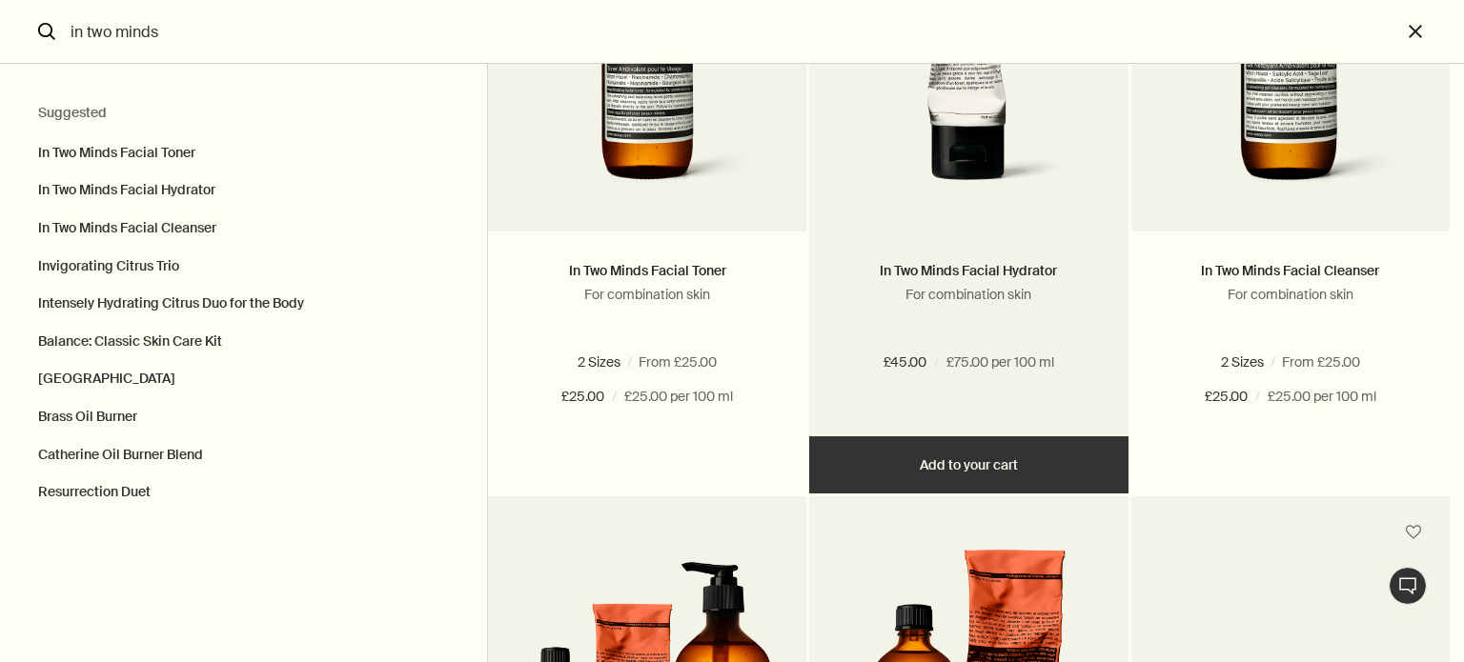 Image resolution: width=1464 pixels, height=662 pixels. I want to click on a: In Two Minds Facial Toner, so click(647, 271).